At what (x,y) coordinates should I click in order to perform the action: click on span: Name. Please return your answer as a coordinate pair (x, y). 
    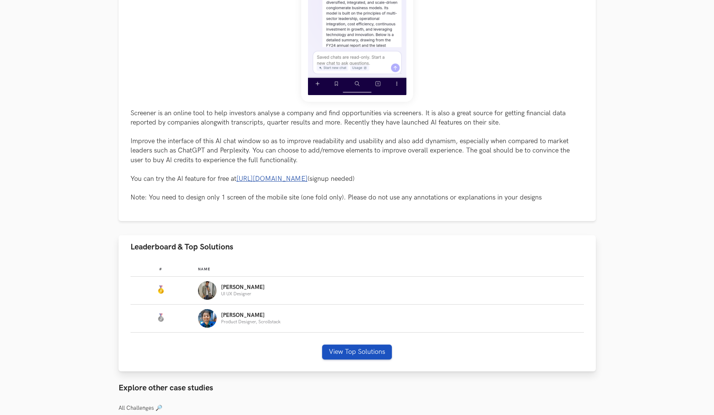
    Looking at the image, I should click on (204, 269).